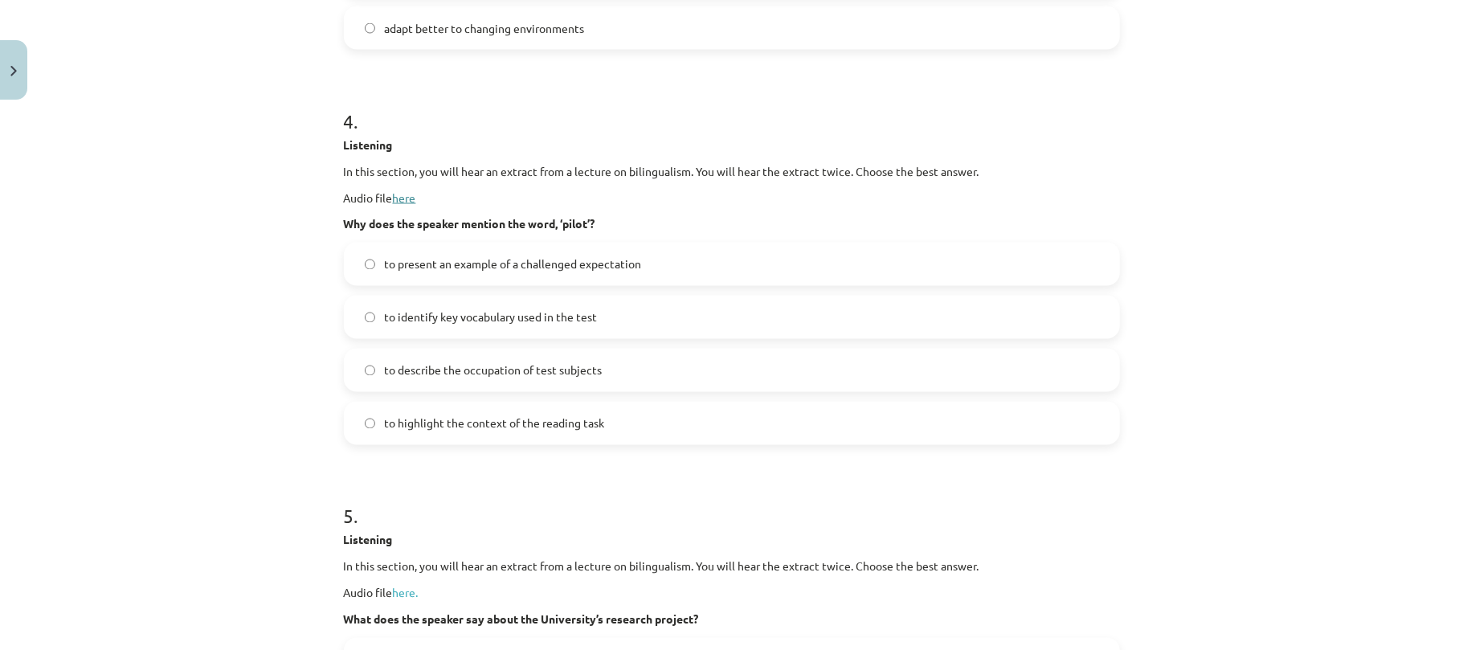 The width and height of the screenshot is (1463, 650). What do you see at coordinates (513, 264) in the screenshot?
I see `span: to present an example of a challenged expectation` at bounding box center [513, 264].